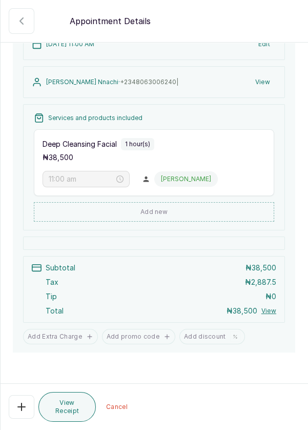  Describe the element at coordinates (82, 179) in the screenshot. I see `input: Select time` at that location.